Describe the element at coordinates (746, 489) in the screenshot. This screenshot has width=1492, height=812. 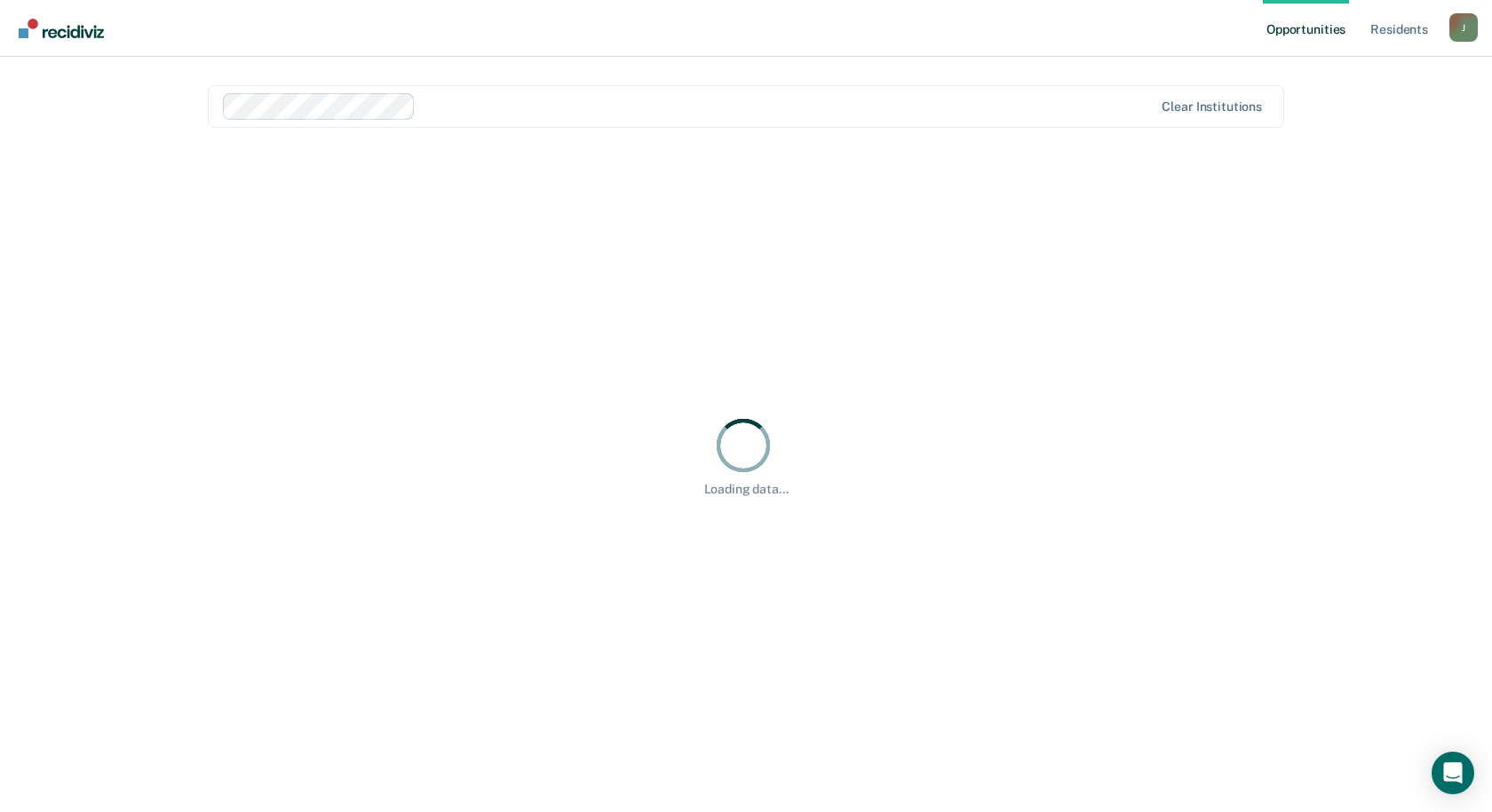
I see `div: Loading data...` at that location.